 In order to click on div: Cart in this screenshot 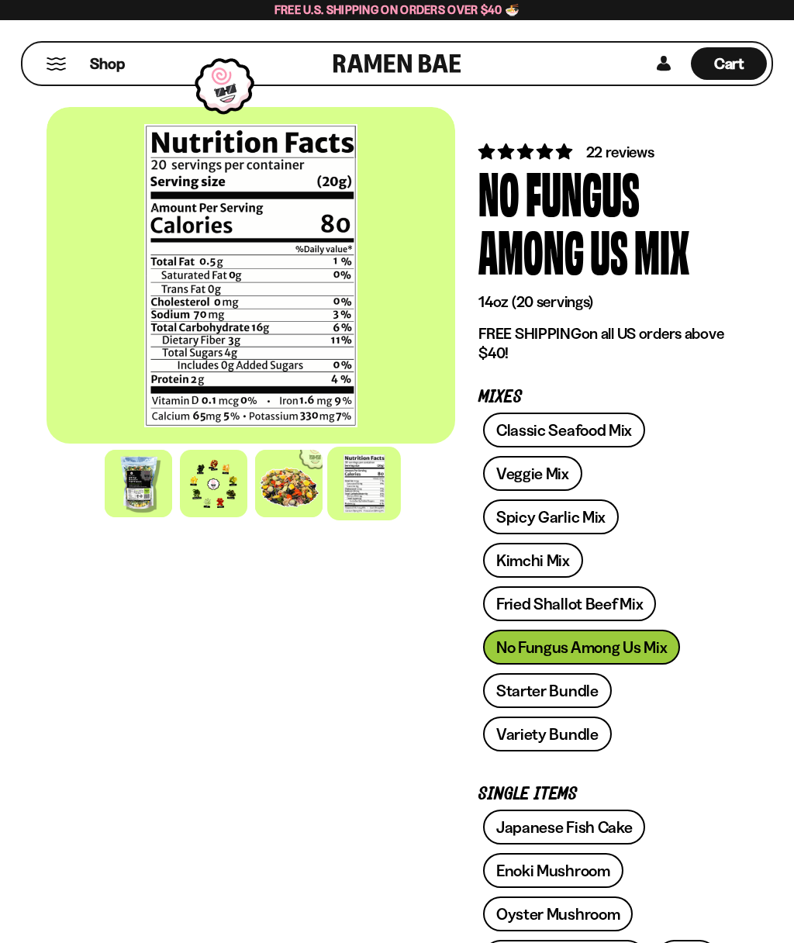, I will do `click(729, 64)`.